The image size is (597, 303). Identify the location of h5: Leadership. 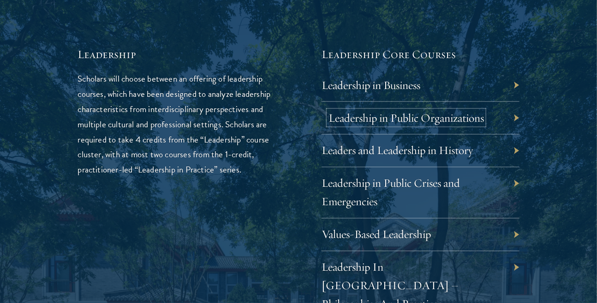
(176, 54).